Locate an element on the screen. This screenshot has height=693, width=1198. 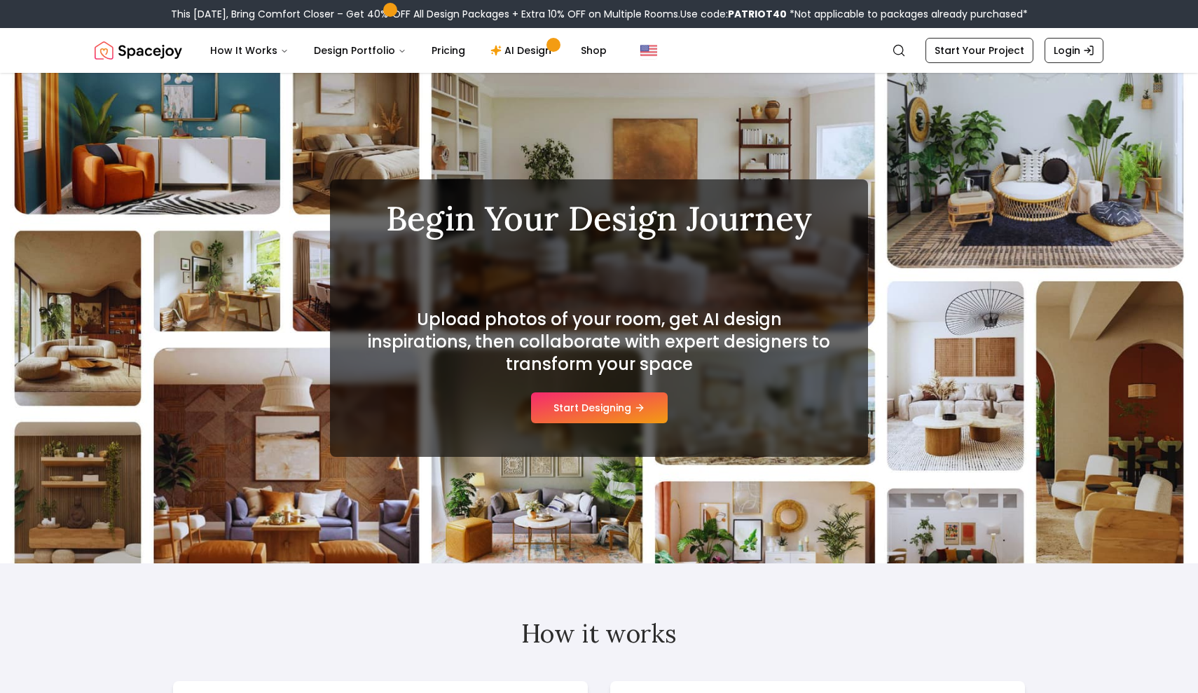
b: PATRIOT40 is located at coordinates (757, 14).